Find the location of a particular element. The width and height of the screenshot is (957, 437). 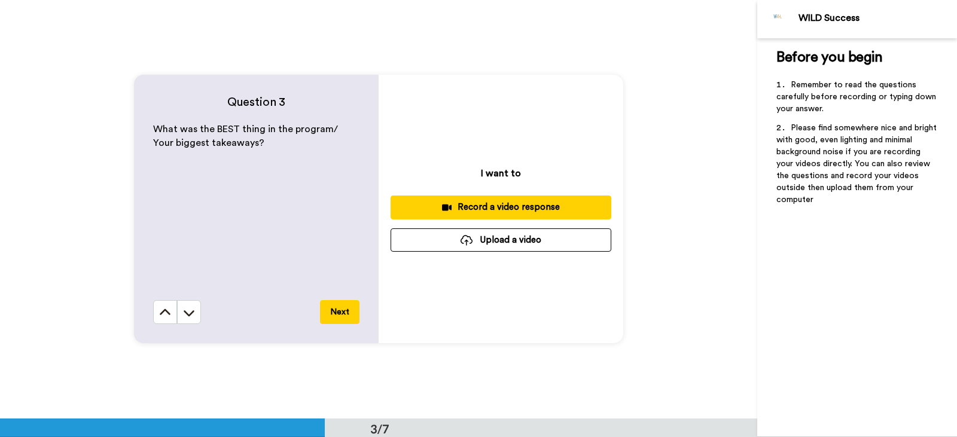

button: Record a video response is located at coordinates (501, 207).